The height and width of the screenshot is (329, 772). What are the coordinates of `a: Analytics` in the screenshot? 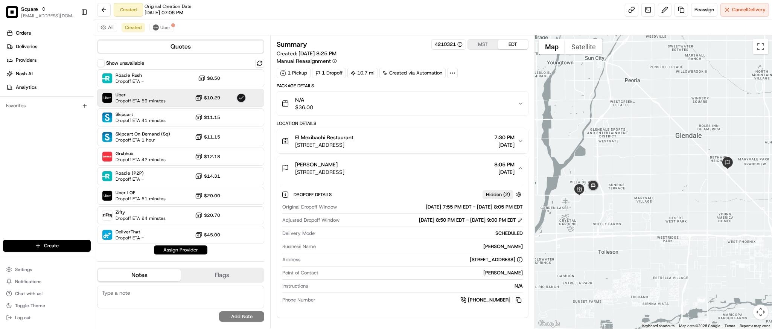 It's located at (48, 87).